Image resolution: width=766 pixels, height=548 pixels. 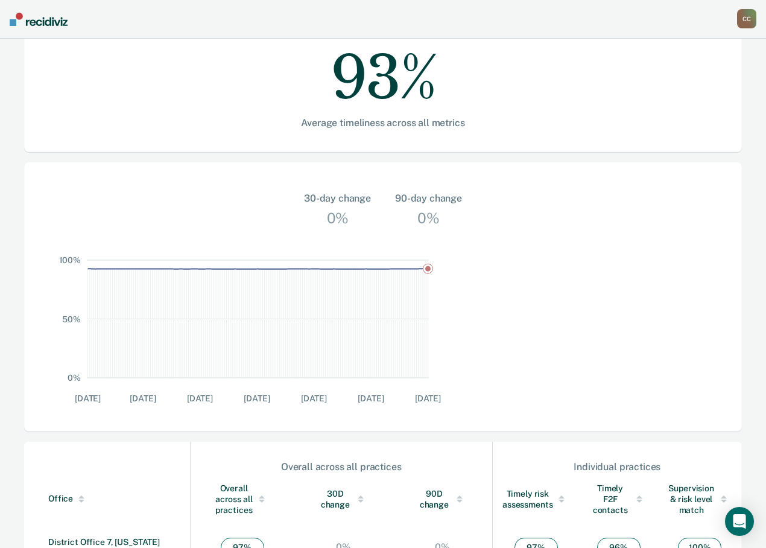 What do you see at coordinates (428, 198) in the screenshot?
I see `div: 90-day change` at bounding box center [428, 198].